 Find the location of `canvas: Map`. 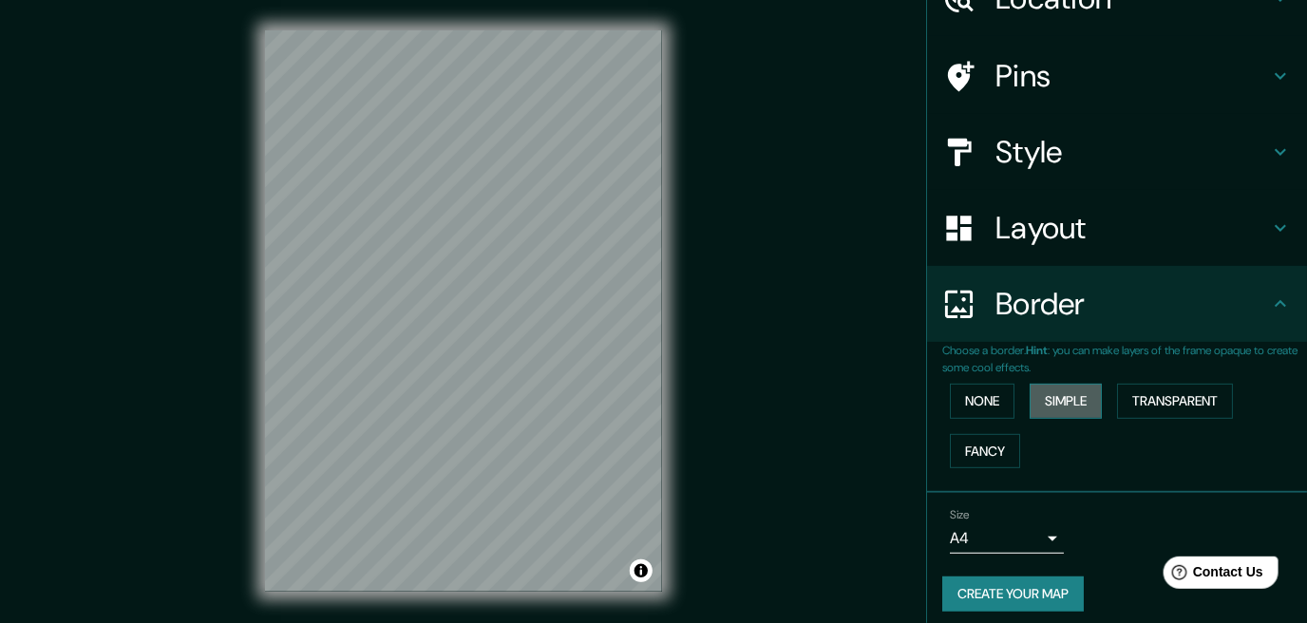

canvas: Map is located at coordinates (463, 310).